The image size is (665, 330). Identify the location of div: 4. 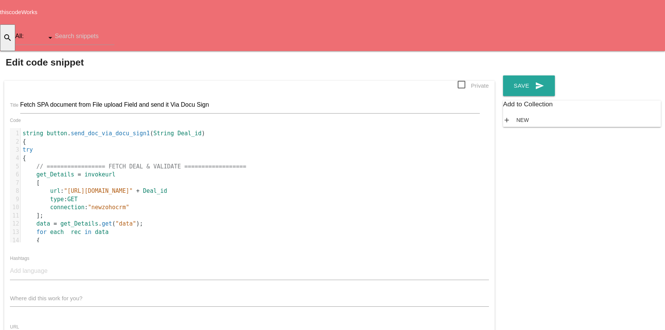
(15, 158).